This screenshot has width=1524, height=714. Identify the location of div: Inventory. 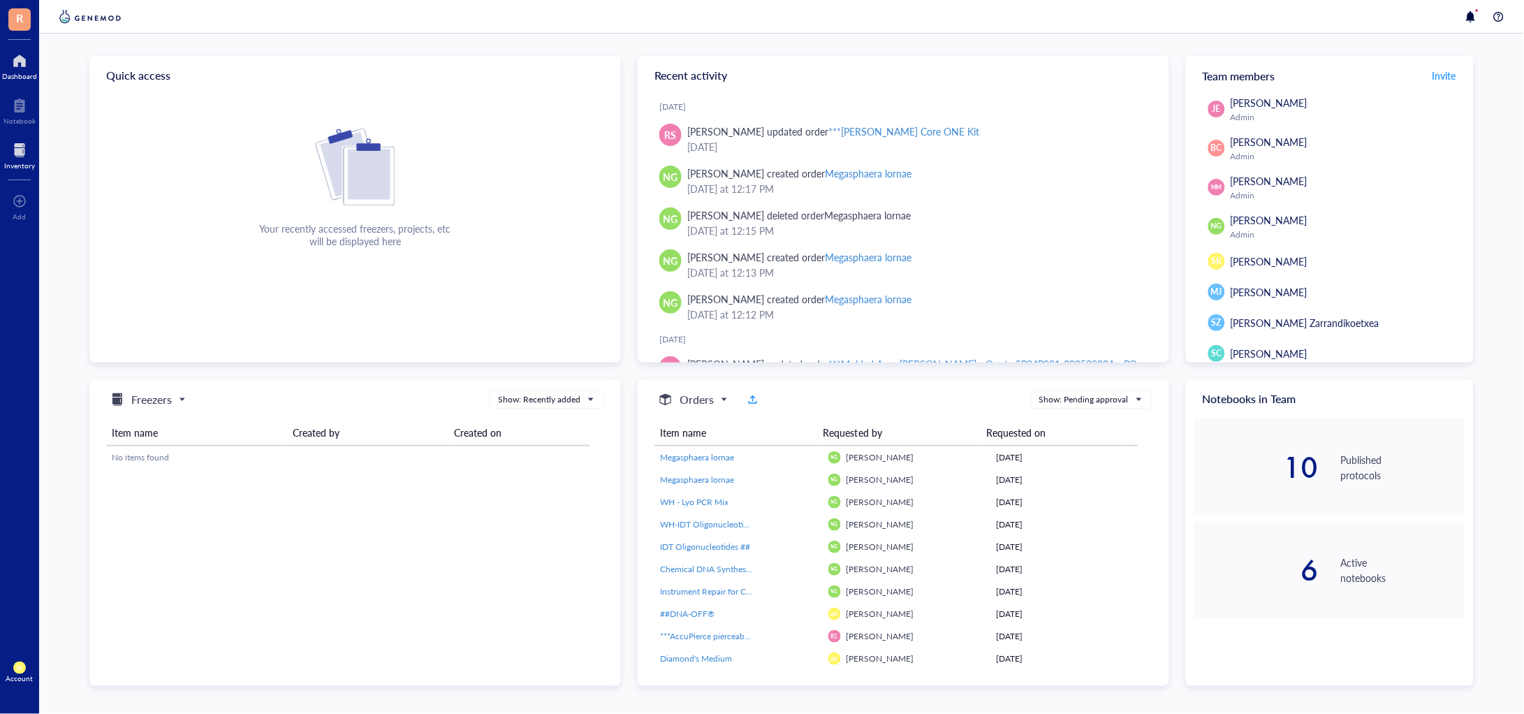
(20, 165).